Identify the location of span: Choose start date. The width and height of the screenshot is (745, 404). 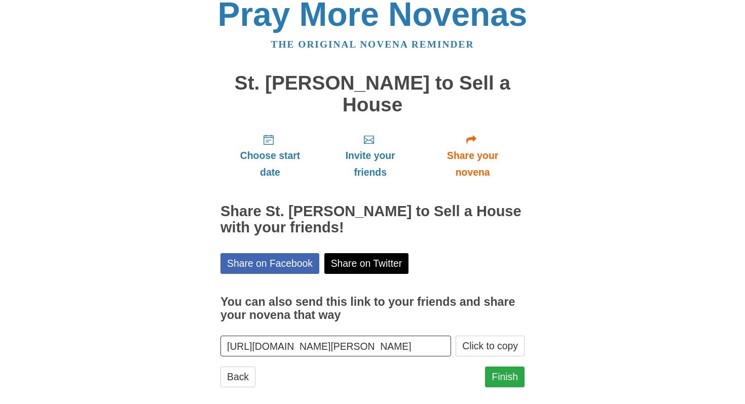
(270, 164).